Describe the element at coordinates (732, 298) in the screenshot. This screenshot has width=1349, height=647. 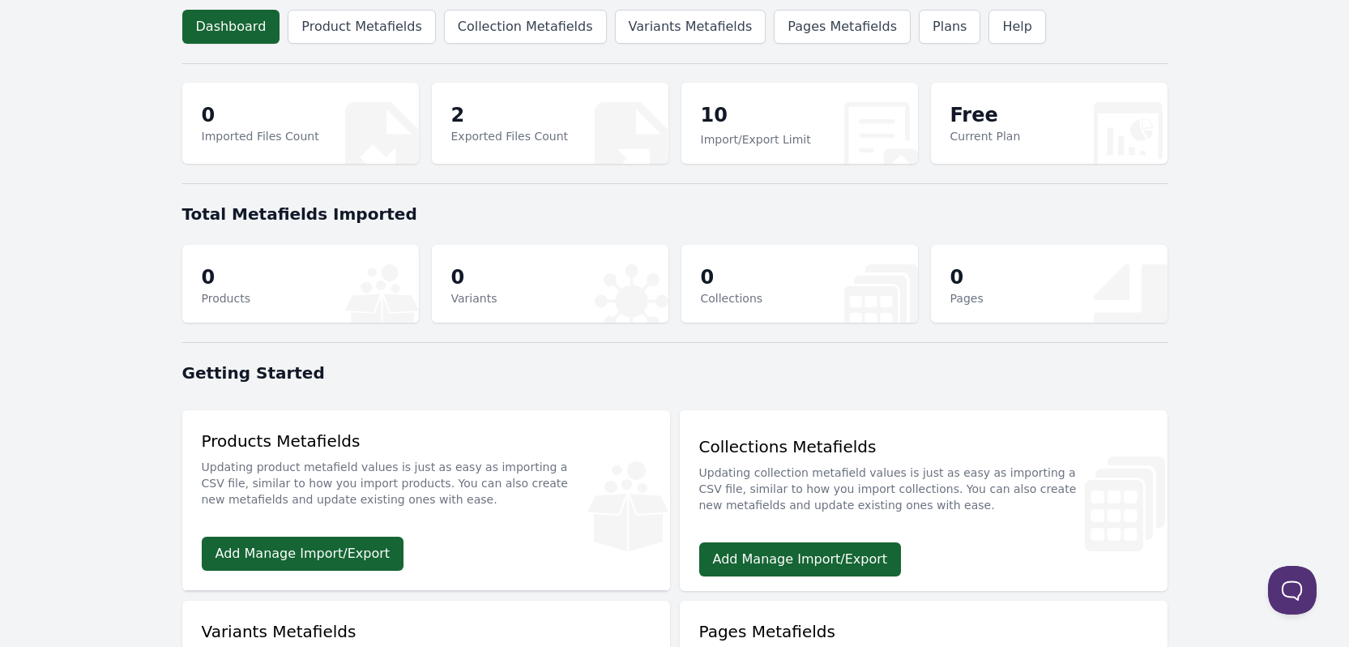
I see `p: Collections` at that location.